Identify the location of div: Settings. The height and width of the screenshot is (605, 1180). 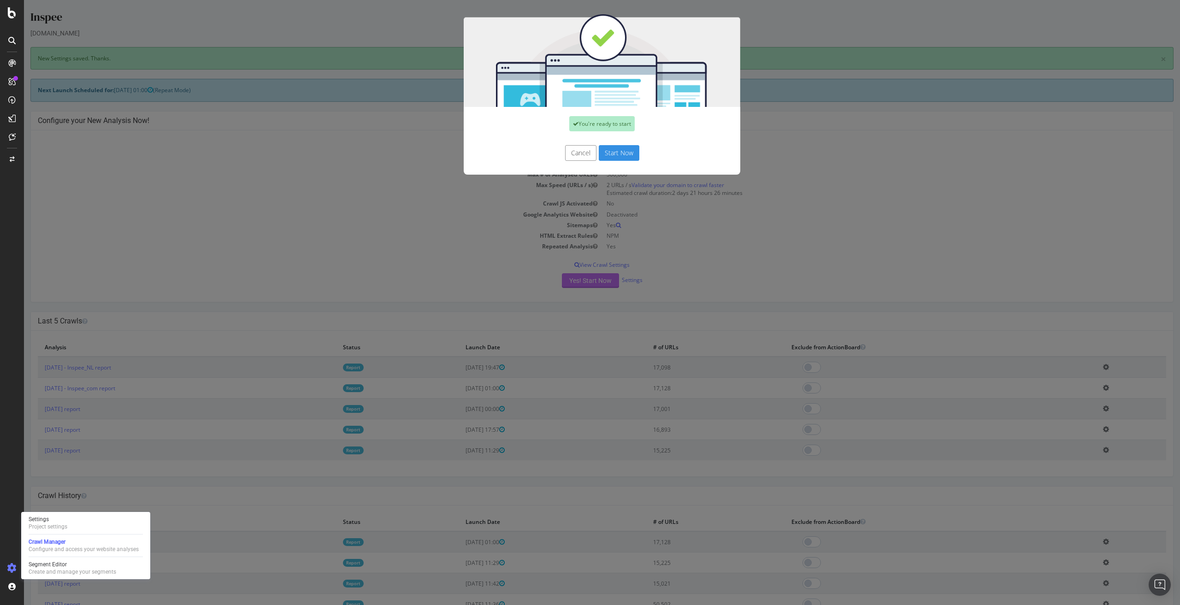
(48, 519).